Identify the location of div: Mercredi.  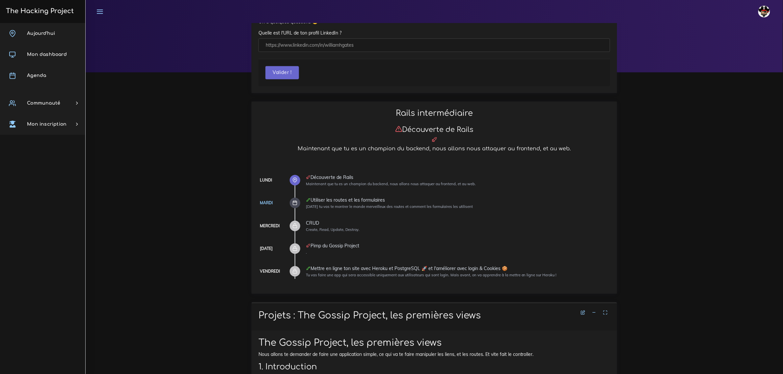
(270, 226).